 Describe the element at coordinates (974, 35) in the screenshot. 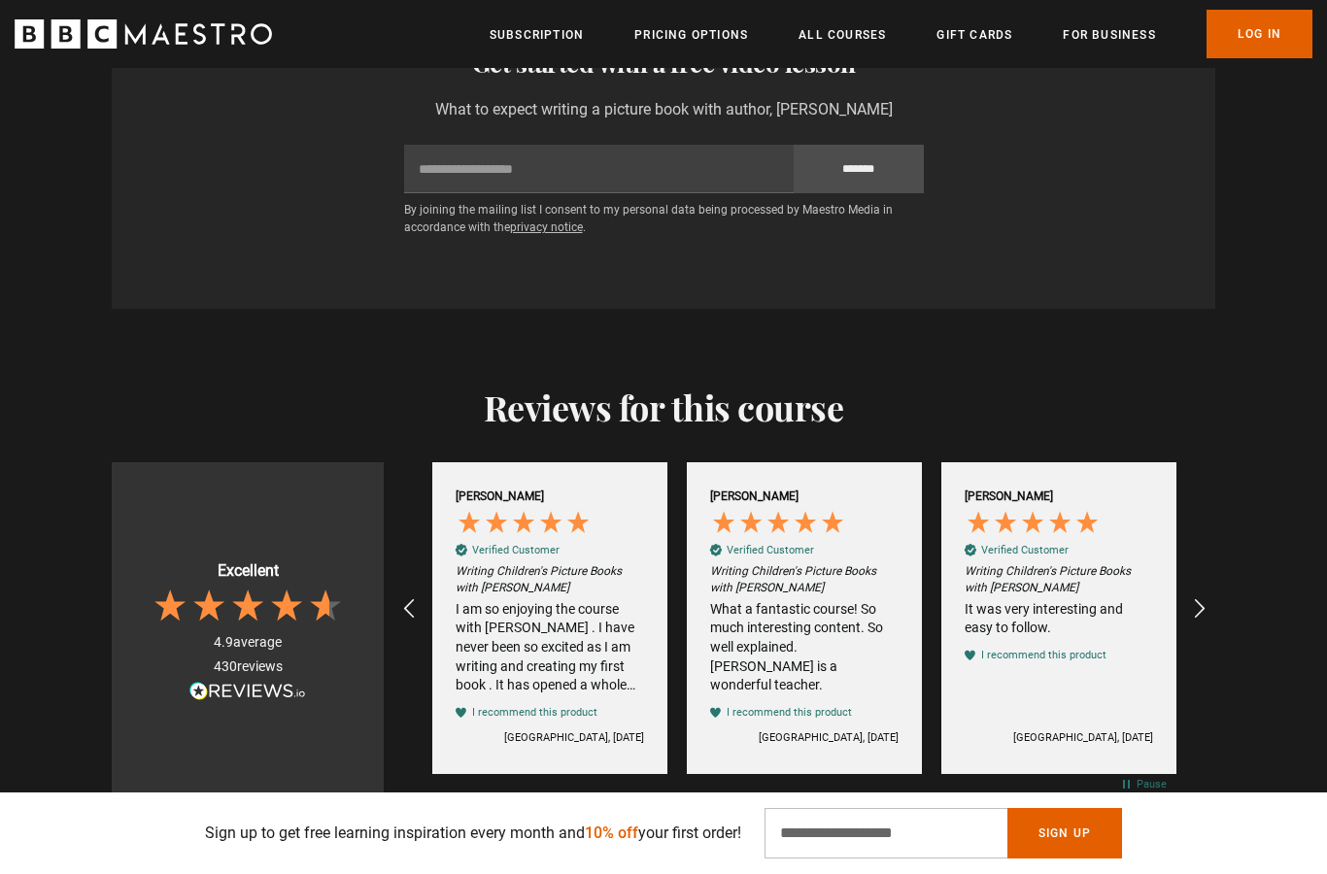

I see `a: Gift Cards` at that location.